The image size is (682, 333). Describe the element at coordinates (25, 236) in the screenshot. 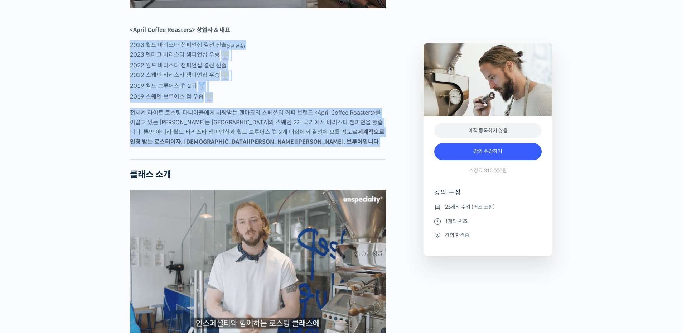

I see `a: 홈` at that location.